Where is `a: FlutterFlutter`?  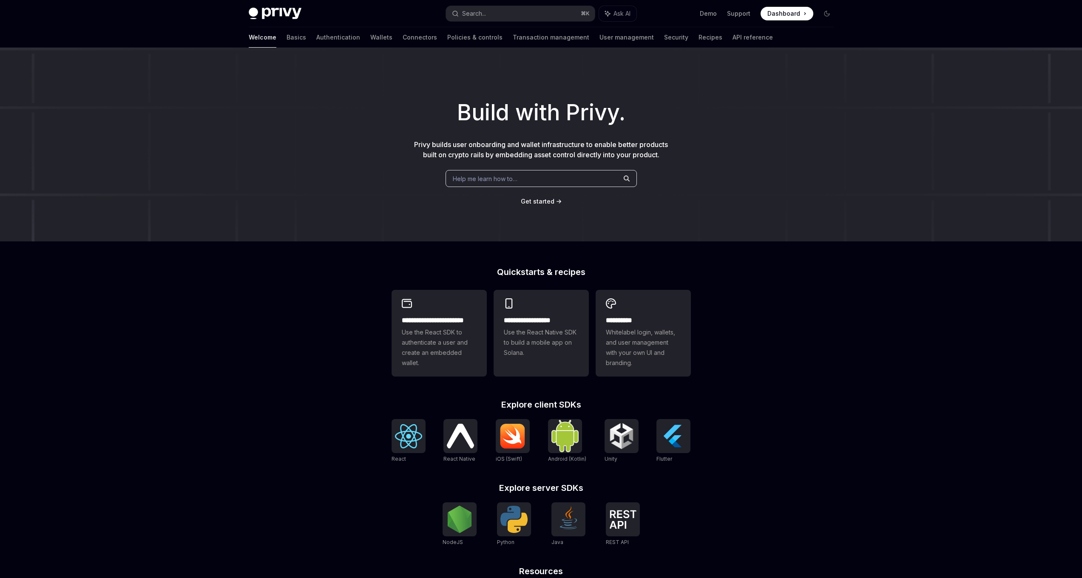
a: FlutterFlutter is located at coordinates (674, 441).